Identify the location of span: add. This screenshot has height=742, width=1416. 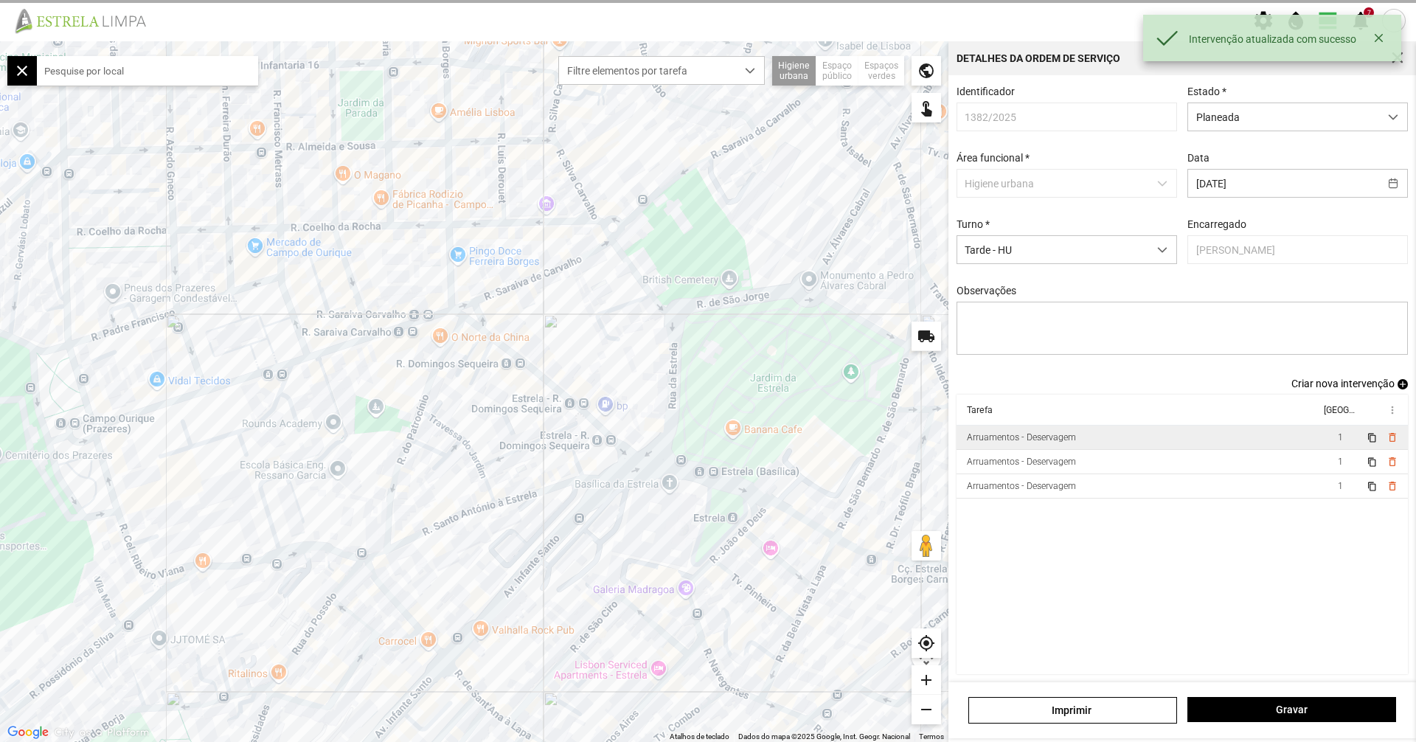
(1402, 384).